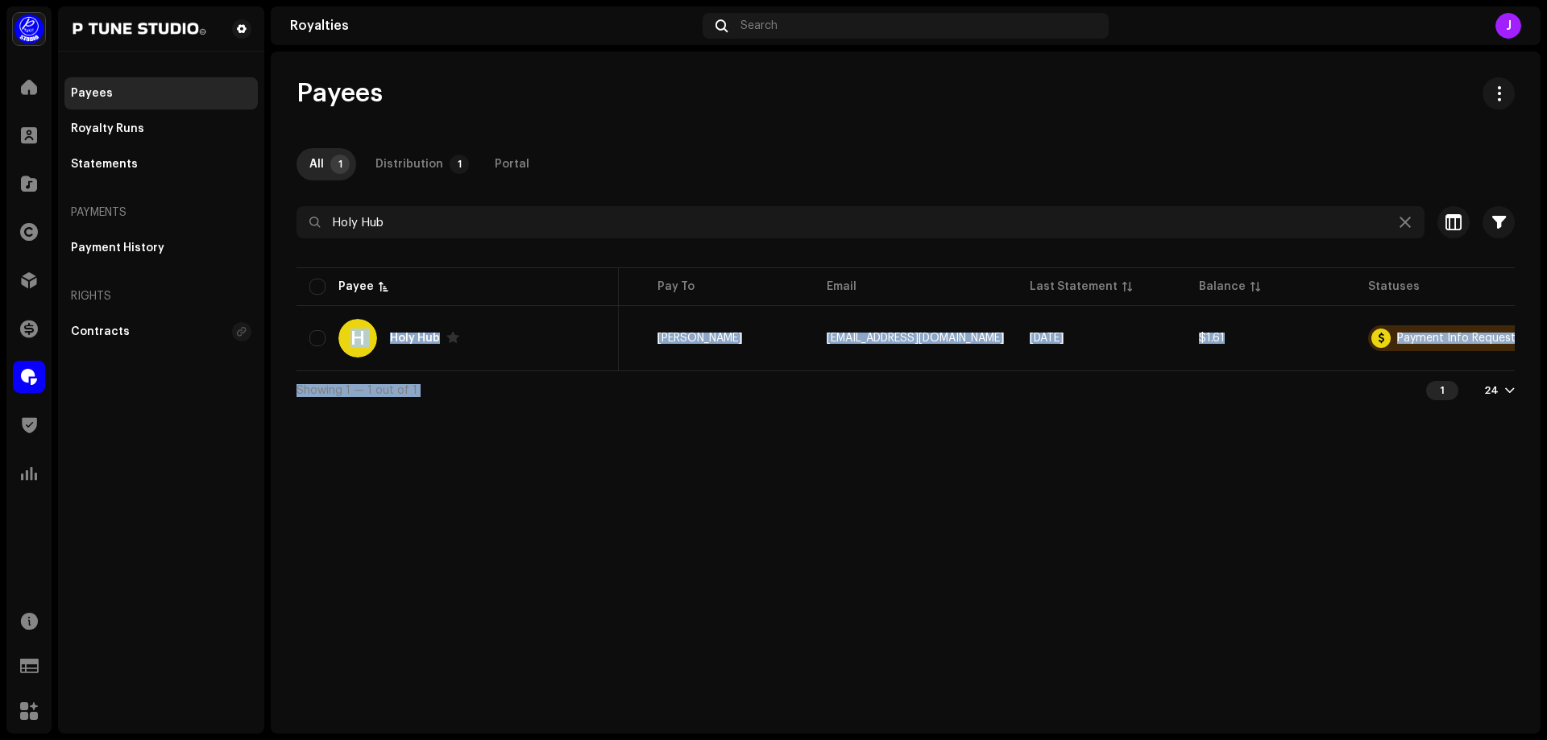  What do you see at coordinates (100, 332) in the screenshot?
I see `div: Contracts` at bounding box center [100, 332].